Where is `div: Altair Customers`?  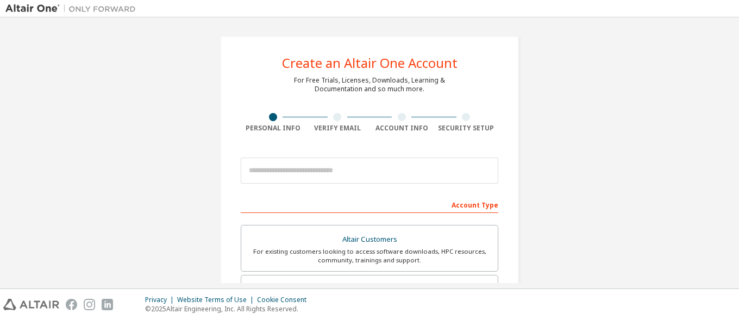
div: Altair Customers is located at coordinates (369, 240).